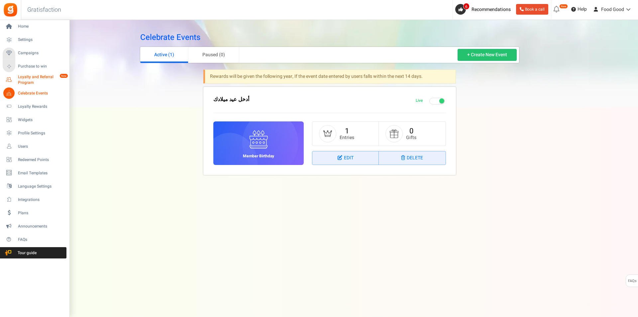 The width and height of the screenshot is (638, 317). What do you see at coordinates (214, 55) in the screenshot?
I see `a: Paused (0)` at bounding box center [214, 55].